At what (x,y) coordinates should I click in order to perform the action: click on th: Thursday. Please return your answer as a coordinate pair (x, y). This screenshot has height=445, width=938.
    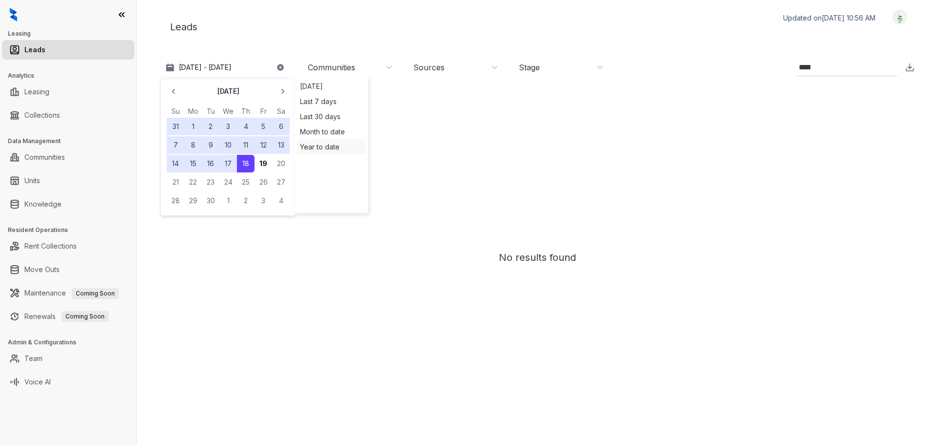
    Looking at the image, I should click on (246, 111).